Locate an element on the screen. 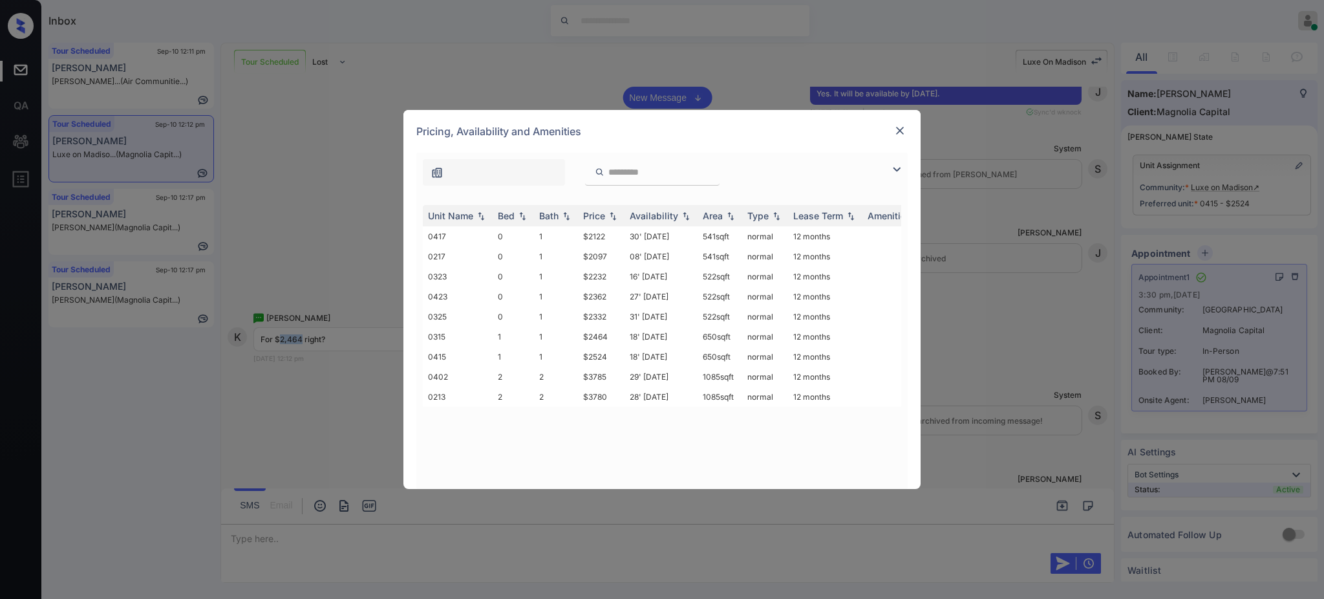 The image size is (1324, 599). td: 0217 is located at coordinates (458, 256).